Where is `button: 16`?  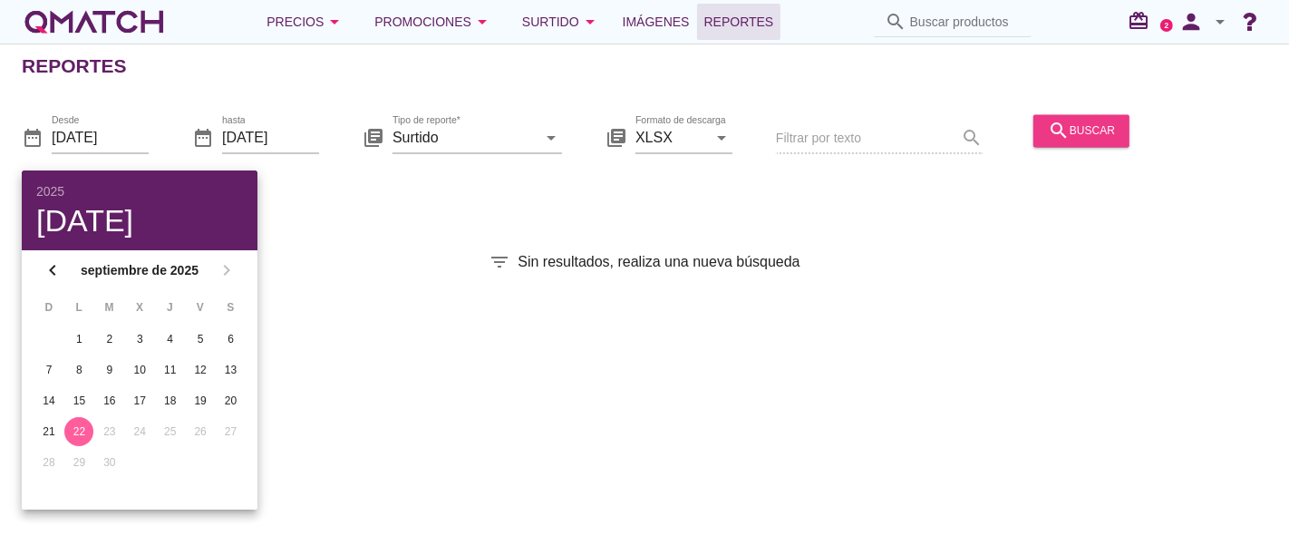
button: 16 is located at coordinates (110, 401).